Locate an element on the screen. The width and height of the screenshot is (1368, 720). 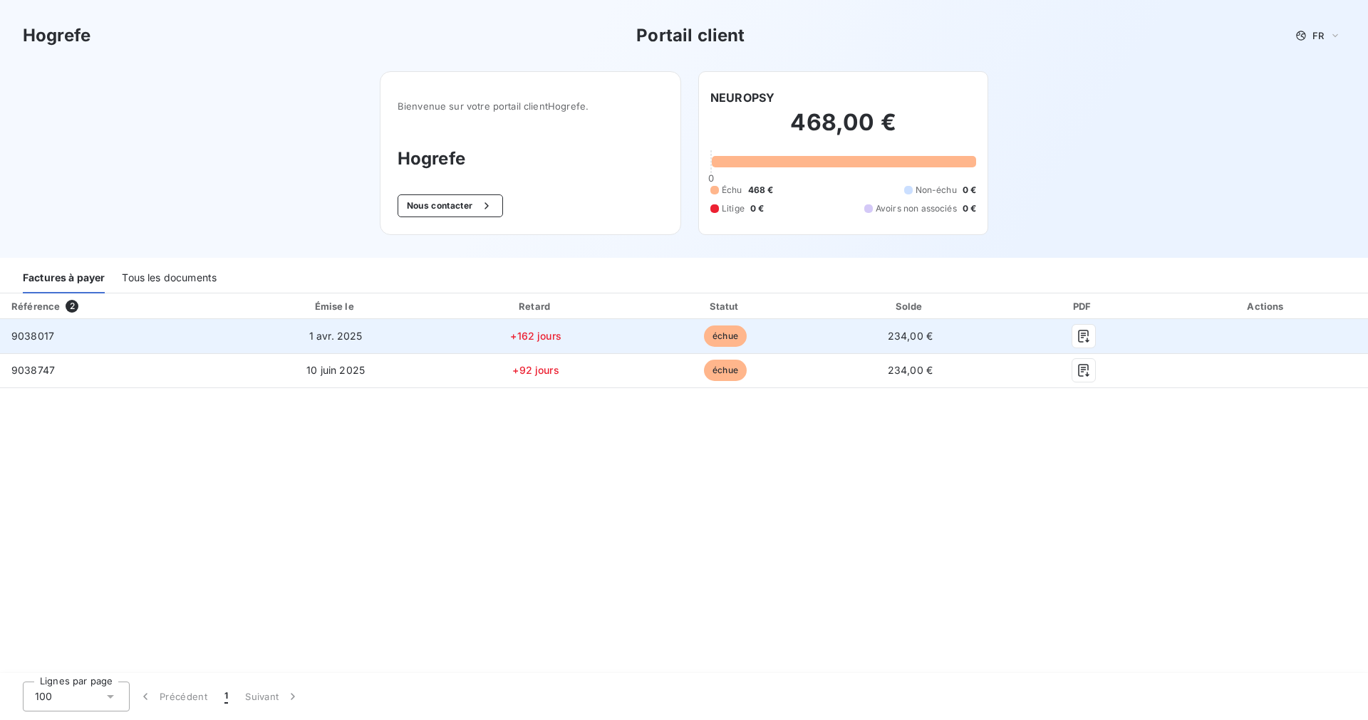
span: 2 is located at coordinates (72, 306).